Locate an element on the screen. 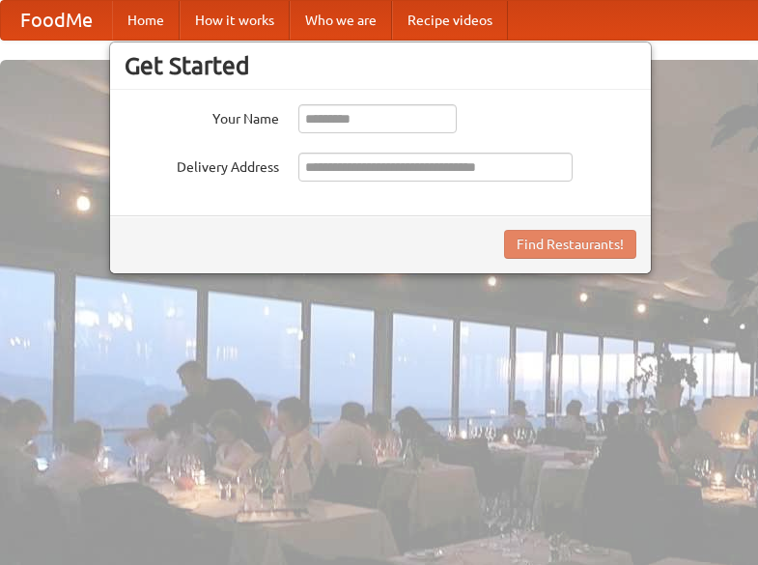 This screenshot has width=758, height=565. h3: Get Started is located at coordinates (381, 66).